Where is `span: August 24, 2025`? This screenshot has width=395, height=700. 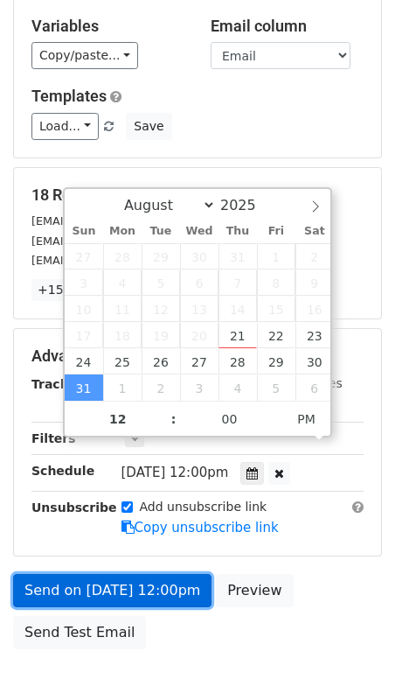 span: August 24, 2025 is located at coordinates (84, 361).